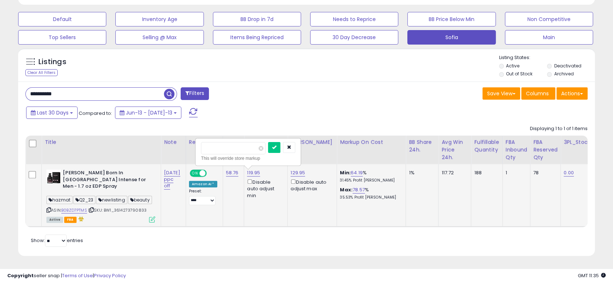 The width and height of the screenshot is (613, 283). I want to click on span: beauty, so click(140, 200).